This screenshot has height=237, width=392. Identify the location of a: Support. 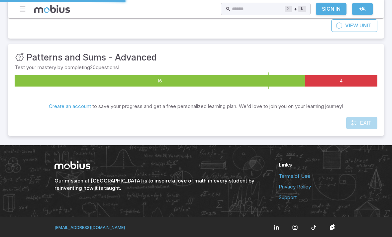
(308, 197).